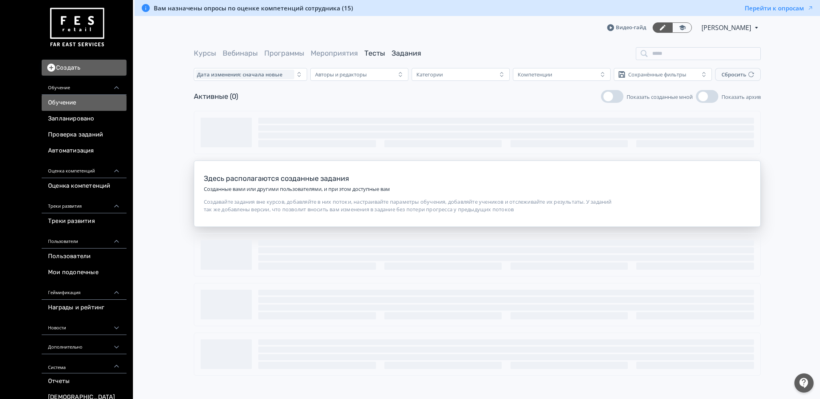 This screenshot has width=820, height=399. What do you see at coordinates (84, 119) in the screenshot?
I see `a: Запланировано` at bounding box center [84, 119].